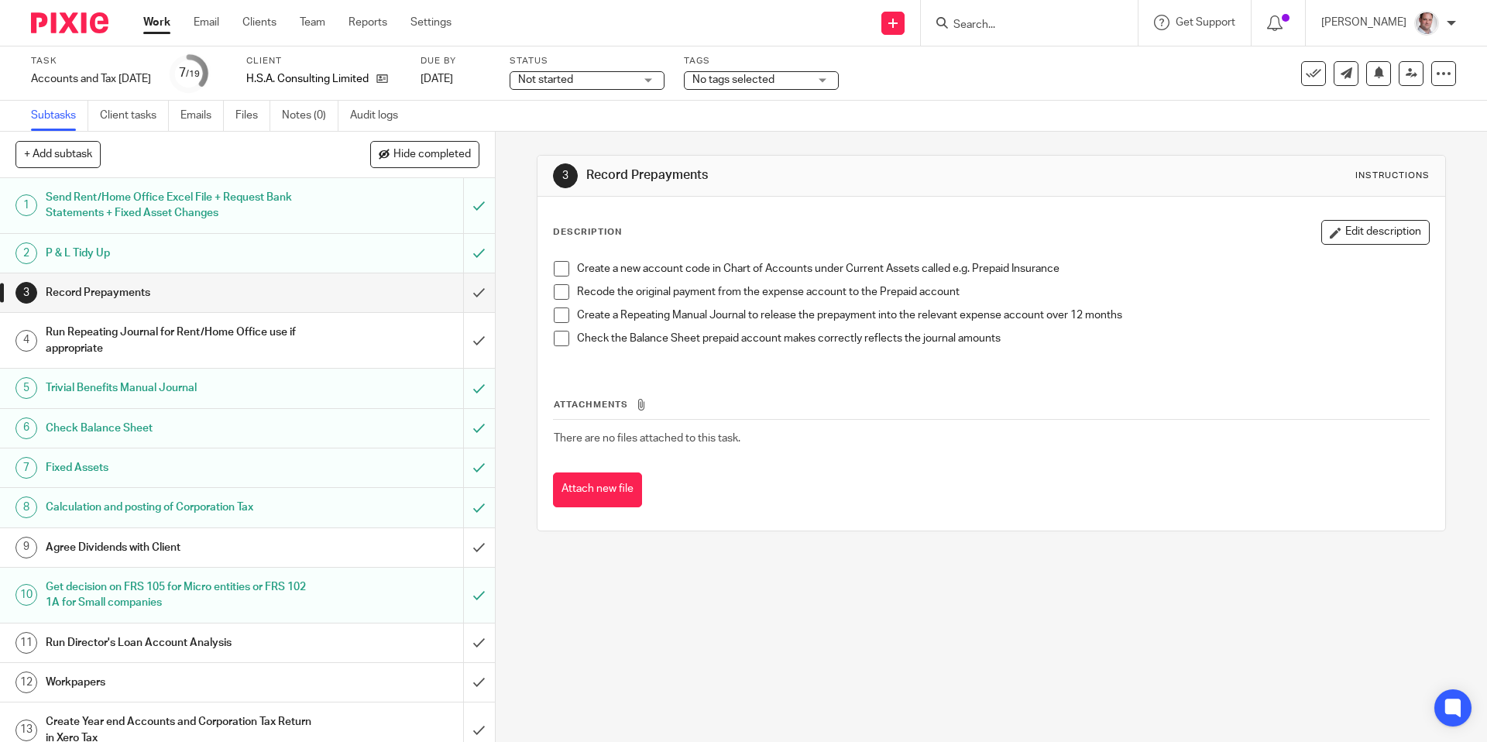 The width and height of the screenshot is (1487, 742). I want to click on div: 6, so click(26, 428).